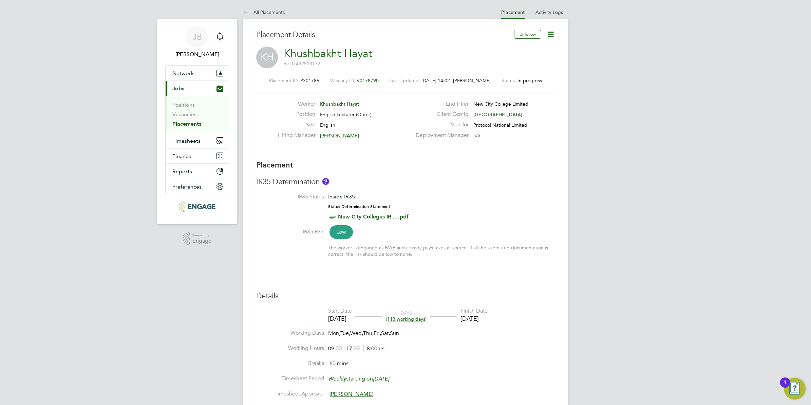 Image resolution: width=811 pixels, height=405 pixels. Describe the element at coordinates (341, 196) in the screenshot. I see `span: Inside IR35` at that location.